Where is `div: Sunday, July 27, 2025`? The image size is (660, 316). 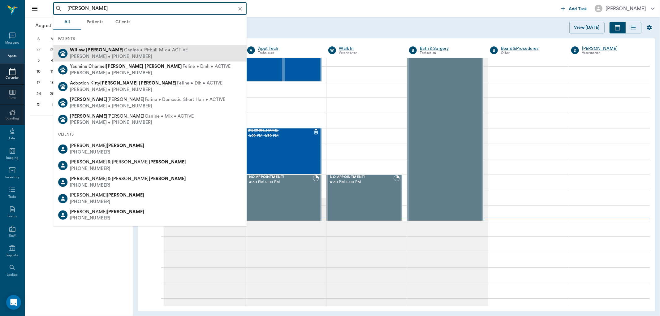 div: Sunday, July 27, 2025 is located at coordinates (39, 49).